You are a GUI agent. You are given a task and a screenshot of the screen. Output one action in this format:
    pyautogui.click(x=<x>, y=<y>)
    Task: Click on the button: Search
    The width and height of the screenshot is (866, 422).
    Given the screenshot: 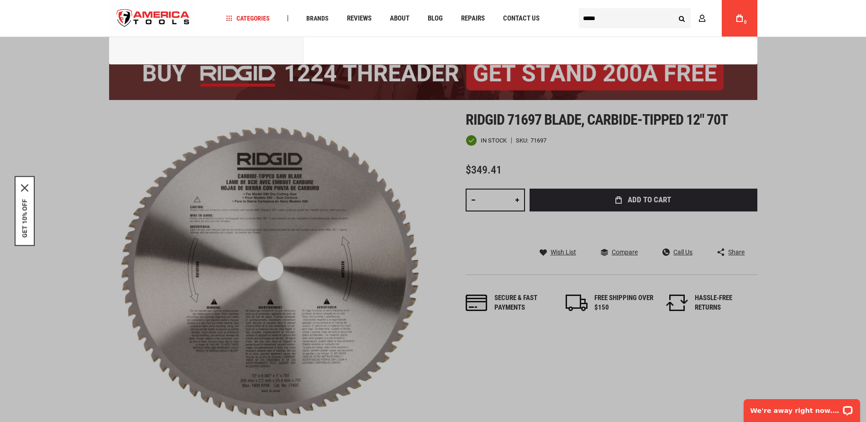 What is the action you would take?
    pyautogui.click(x=682, y=18)
    